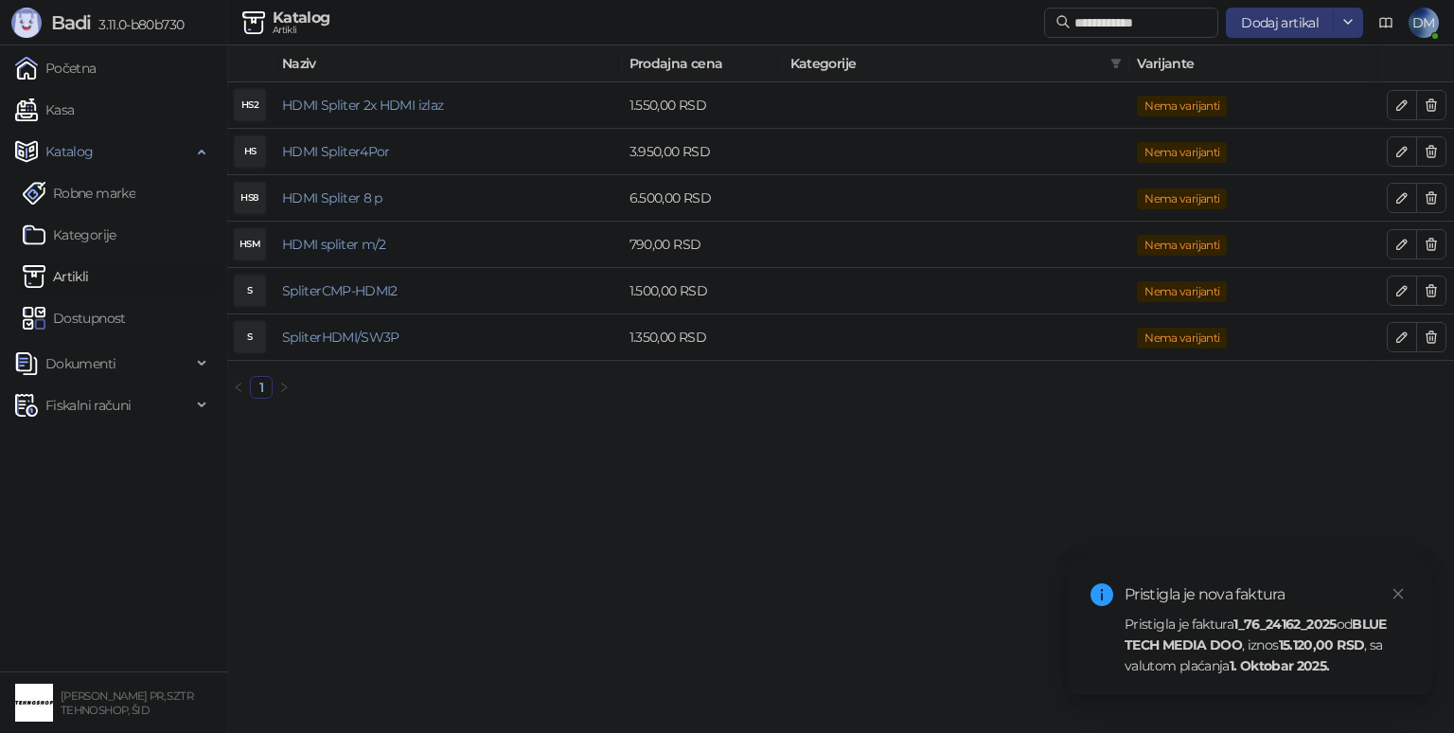 Image resolution: width=1454 pixels, height=733 pixels. I want to click on td: HDMI Spliter 8 p, so click(448, 198).